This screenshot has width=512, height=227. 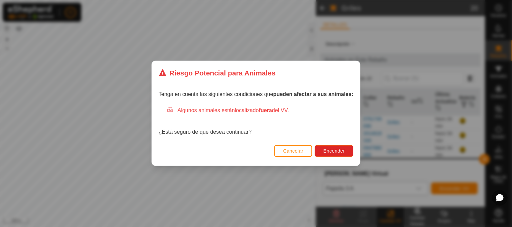 What do you see at coordinates (262, 111) in the screenshot?
I see `span: localizado del VV.` at bounding box center [262, 111].